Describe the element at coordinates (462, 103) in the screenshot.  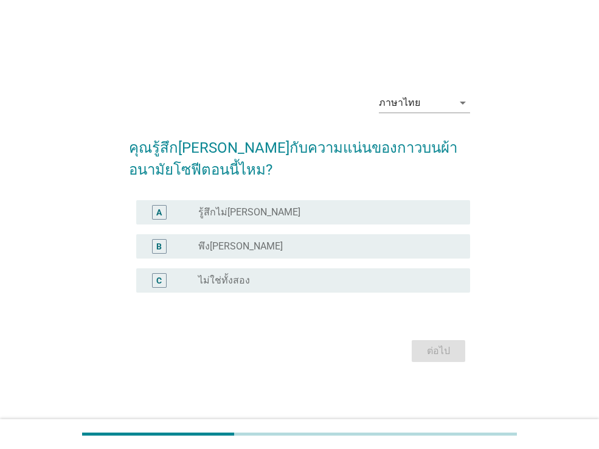
I see `i: arrow_drop_down` at that location.